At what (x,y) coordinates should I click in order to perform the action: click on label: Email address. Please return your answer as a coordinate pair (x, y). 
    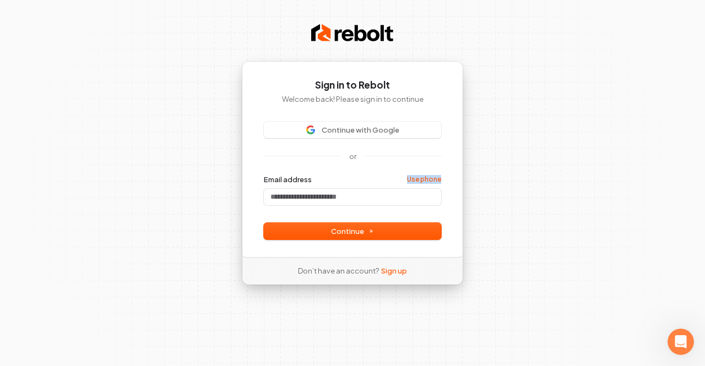
    Looking at the image, I should click on (287, 179).